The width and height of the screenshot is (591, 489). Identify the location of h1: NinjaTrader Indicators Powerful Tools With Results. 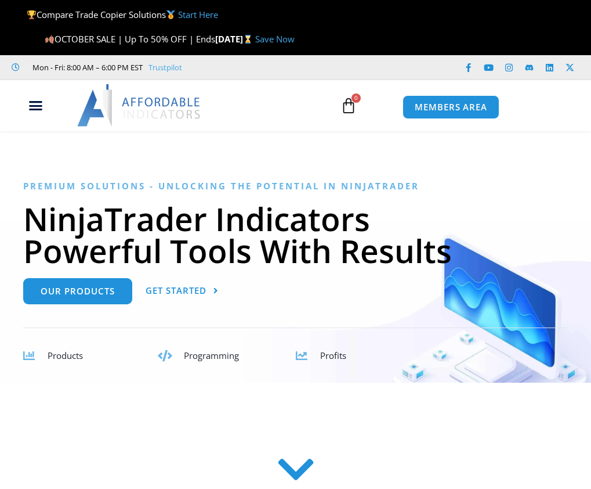
(295, 234).